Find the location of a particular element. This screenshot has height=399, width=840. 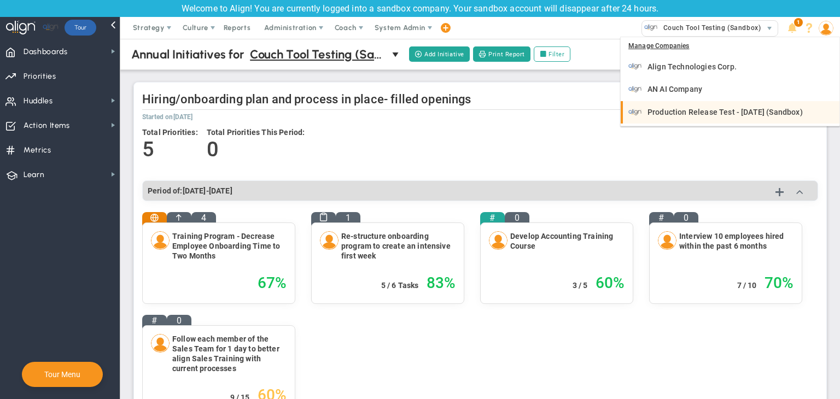

span: Action Items is located at coordinates (46, 126).